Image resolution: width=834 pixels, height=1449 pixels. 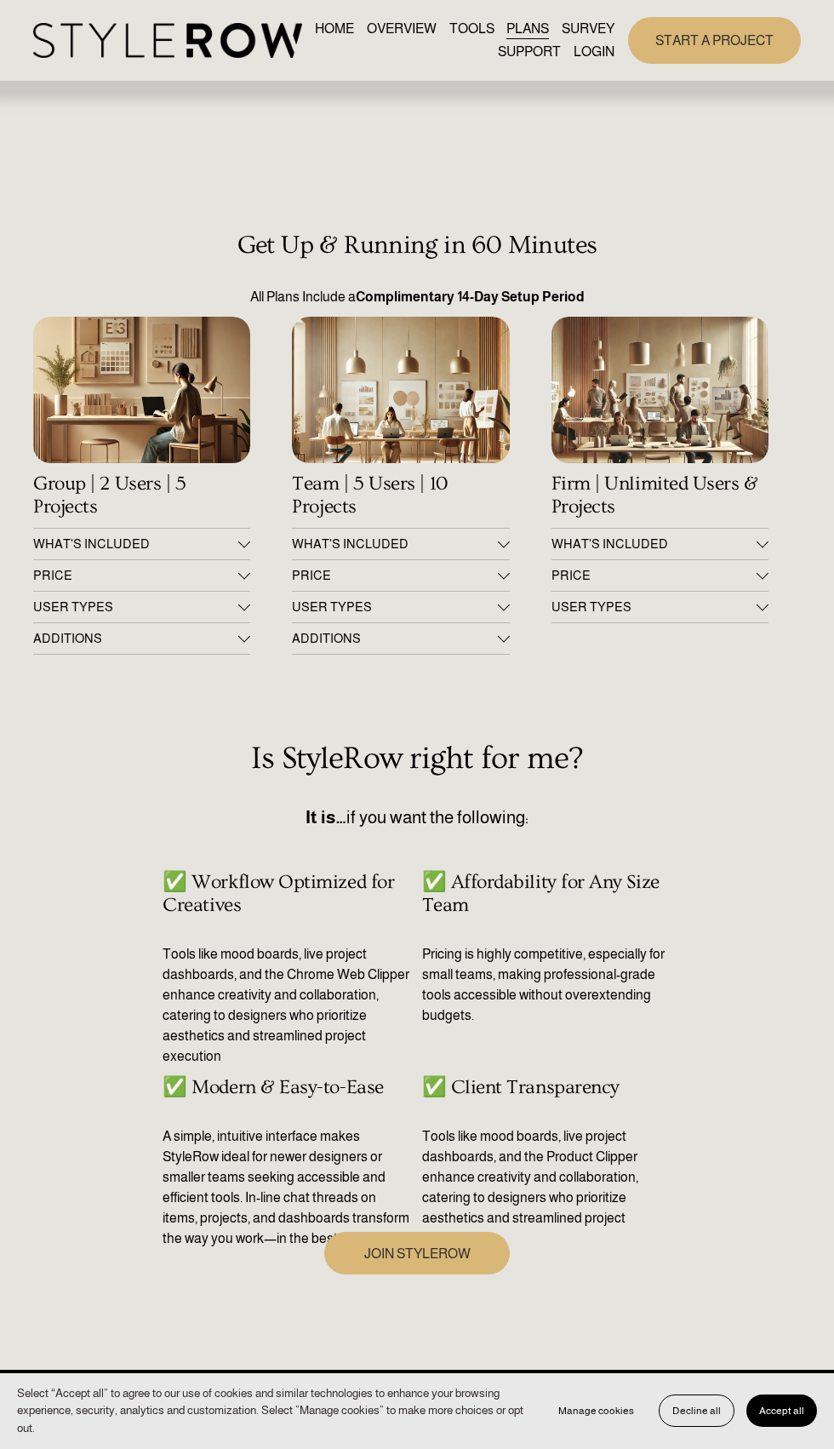 What do you see at coordinates (654, 544) in the screenshot?
I see `span: WHAT’S INCLUDED` at bounding box center [654, 544].